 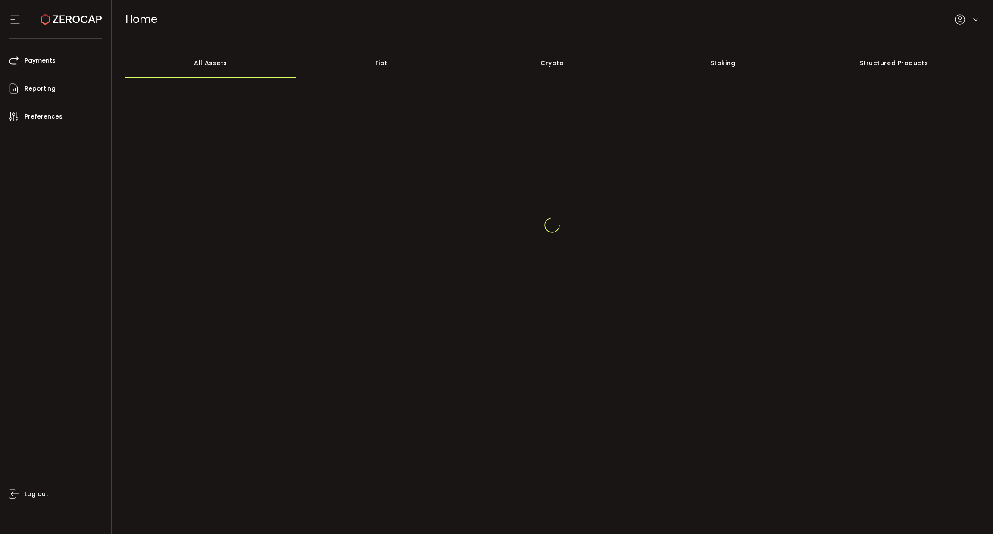 I want to click on span: Log out, so click(x=36, y=494).